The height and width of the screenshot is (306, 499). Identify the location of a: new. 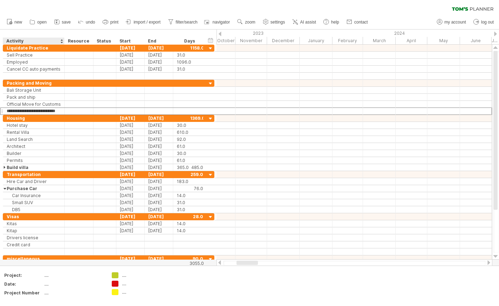
(14, 22).